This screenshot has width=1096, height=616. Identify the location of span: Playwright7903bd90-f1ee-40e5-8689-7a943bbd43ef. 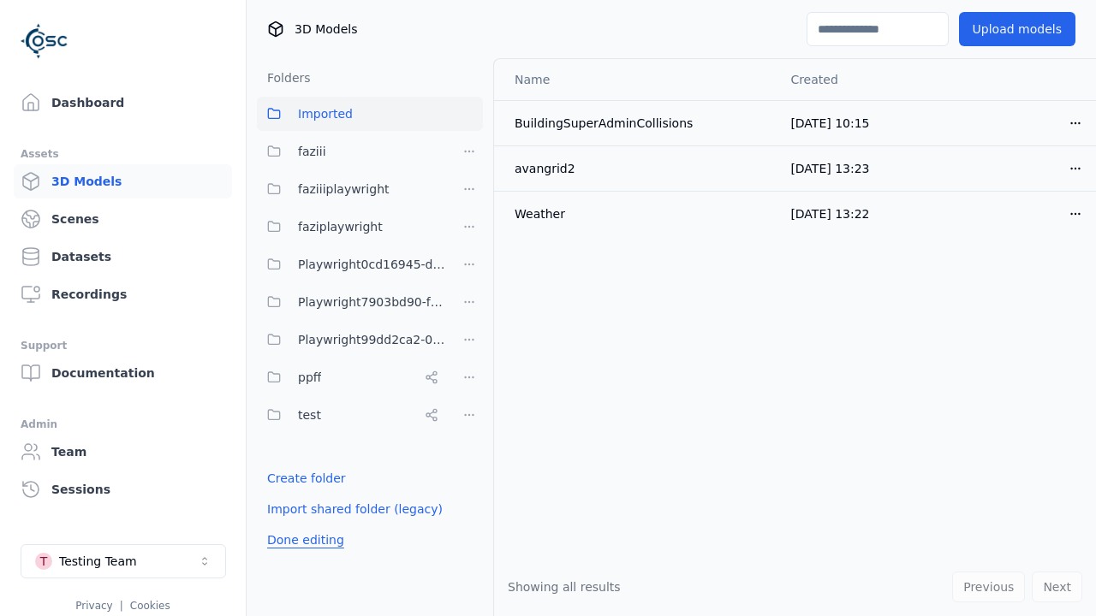
(372, 302).